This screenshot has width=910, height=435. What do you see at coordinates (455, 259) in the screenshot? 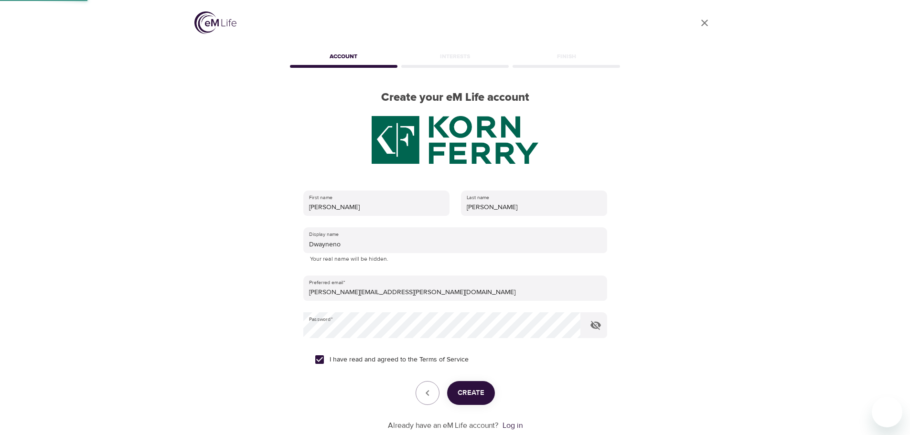
I see `p: Your real name will be hidden.` at bounding box center [455, 259].